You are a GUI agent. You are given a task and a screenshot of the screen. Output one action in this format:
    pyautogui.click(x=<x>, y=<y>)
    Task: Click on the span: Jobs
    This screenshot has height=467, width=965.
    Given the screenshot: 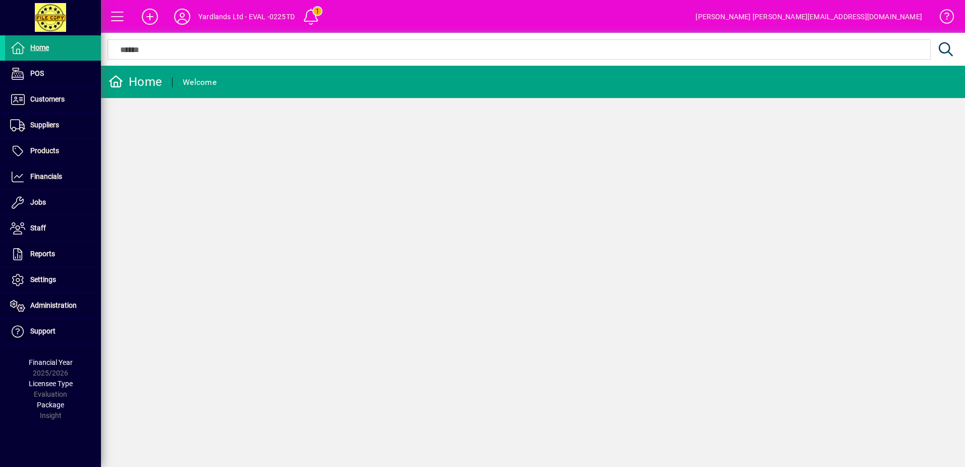 What is the action you would take?
    pyautogui.click(x=38, y=202)
    